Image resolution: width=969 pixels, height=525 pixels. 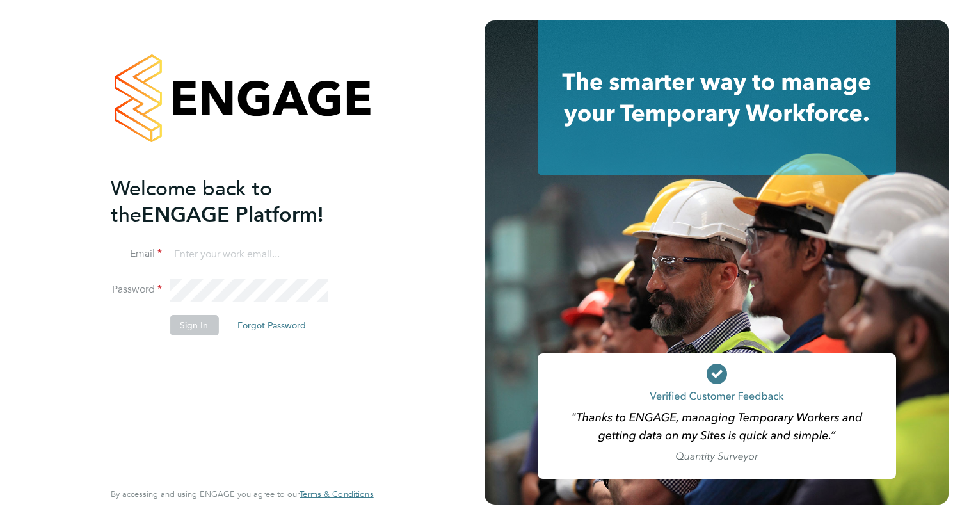 What do you see at coordinates (336, 493) in the screenshot?
I see `span: Terms & Conditions` at bounding box center [336, 493].